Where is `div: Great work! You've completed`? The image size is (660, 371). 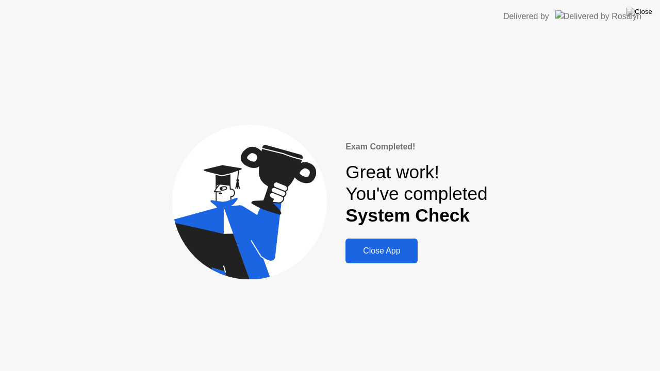 div: Great work! You've completed is located at coordinates (416, 194).